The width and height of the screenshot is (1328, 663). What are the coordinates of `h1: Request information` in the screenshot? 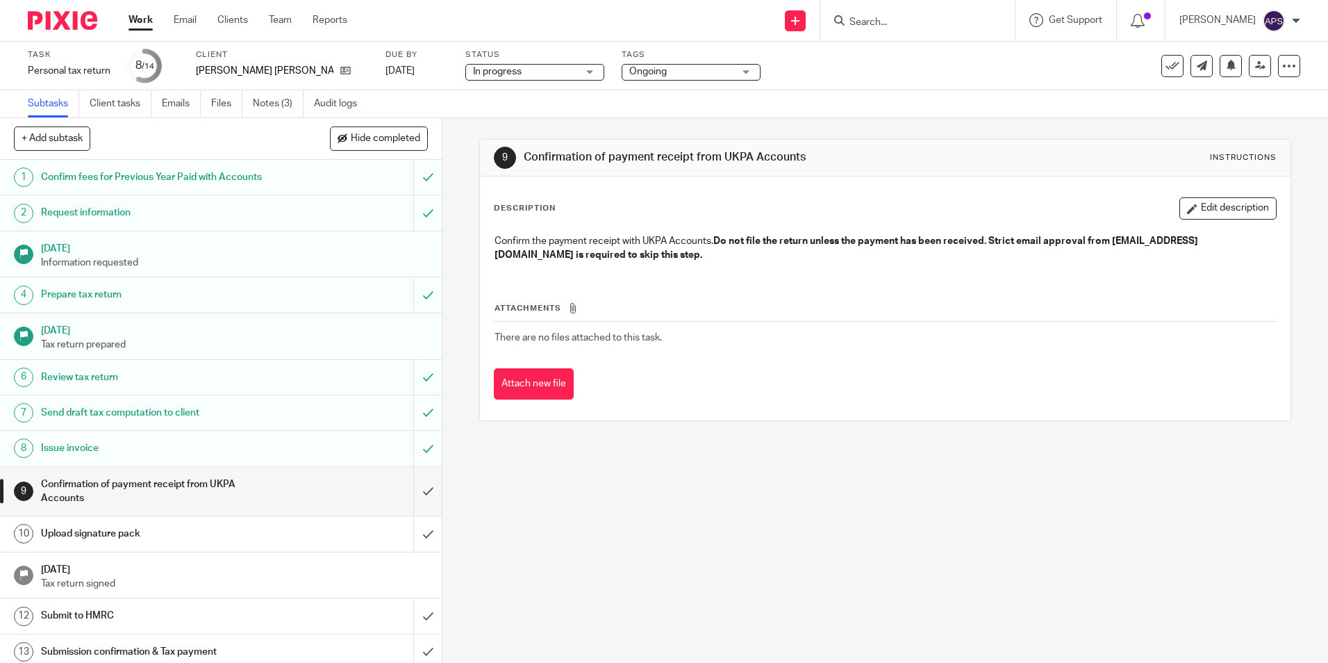 It's located at (160, 213).